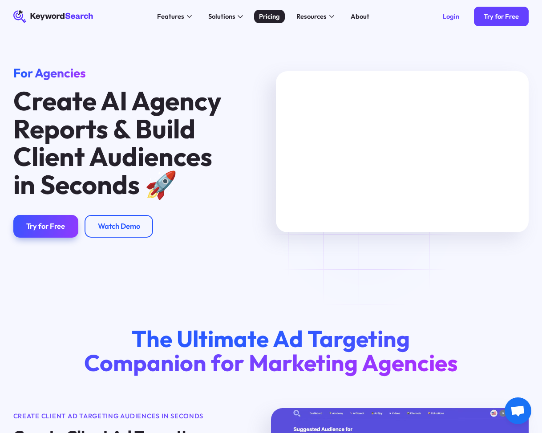 Image resolution: width=542 pixels, height=433 pixels. Describe the element at coordinates (312, 16) in the screenshot. I see `div: Resources` at that location.